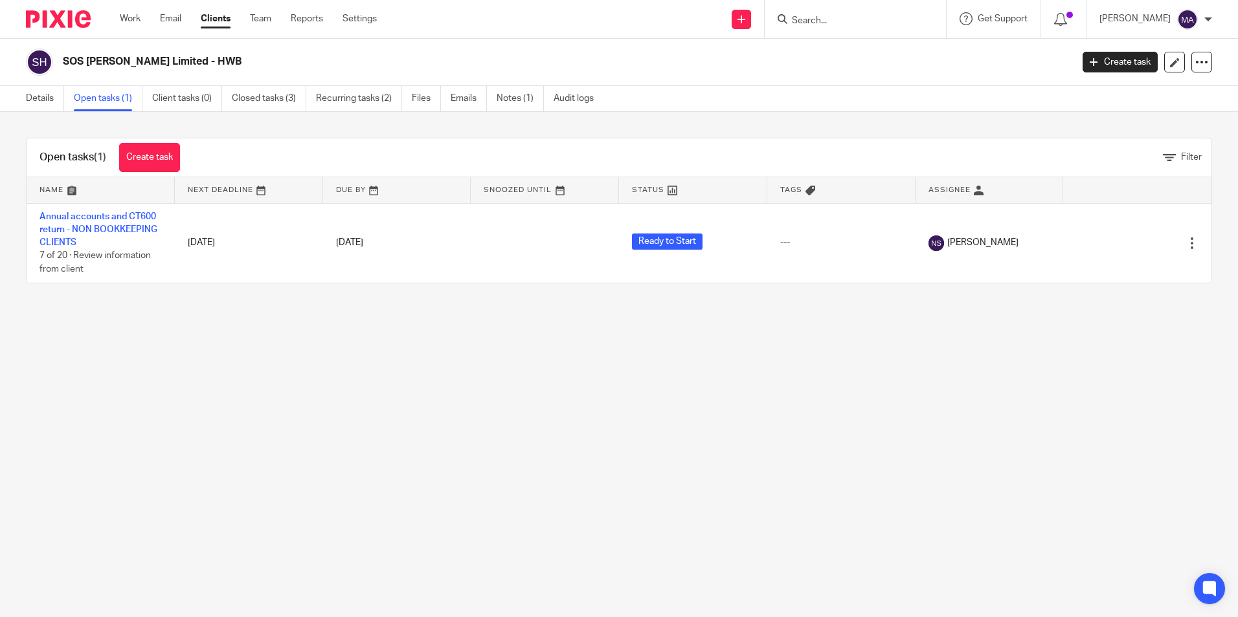 The width and height of the screenshot is (1238, 617). What do you see at coordinates (469, 98) in the screenshot?
I see `a: Emails` at bounding box center [469, 98].